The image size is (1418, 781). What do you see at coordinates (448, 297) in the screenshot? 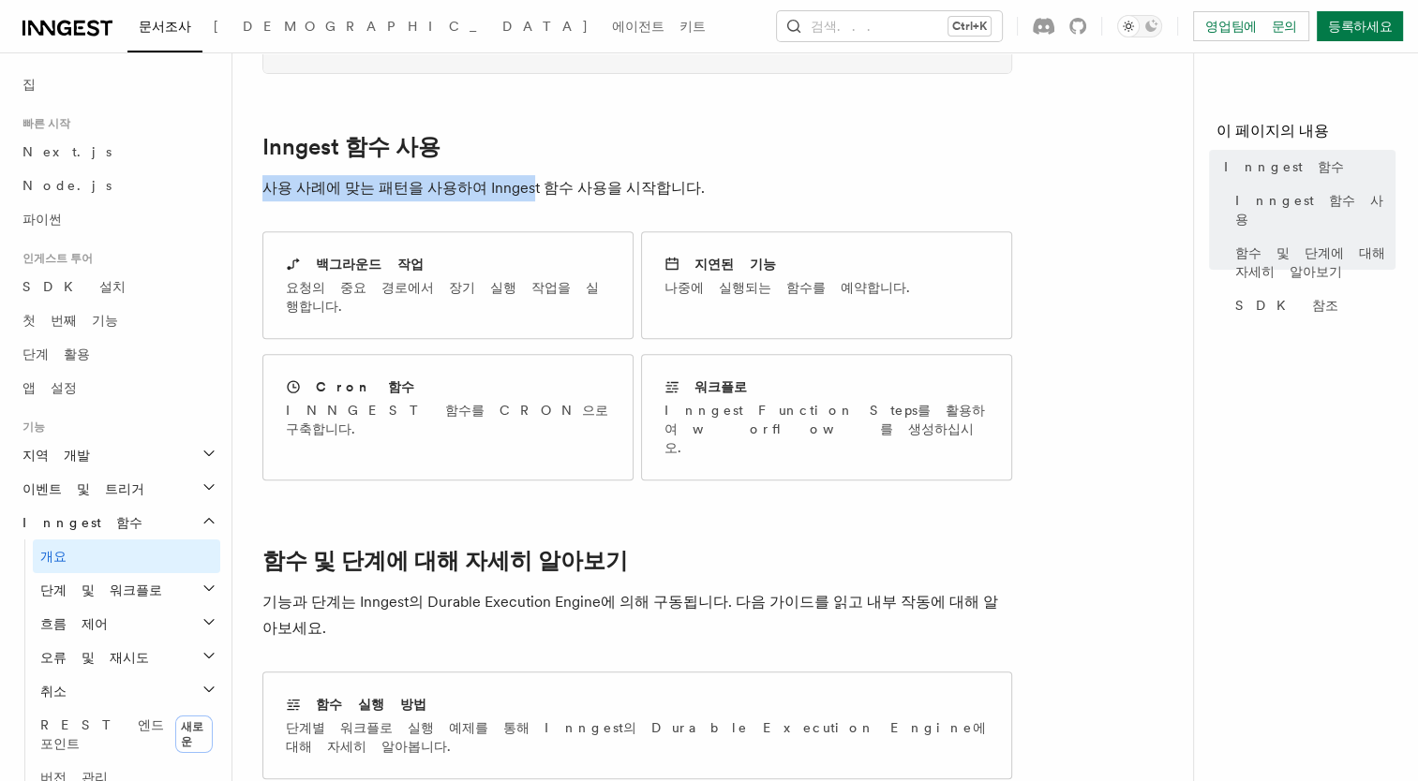
I see `p: 요청의 중요 경로에서 장기 실행 작업을 실행합니다.` at bounding box center [448, 297].